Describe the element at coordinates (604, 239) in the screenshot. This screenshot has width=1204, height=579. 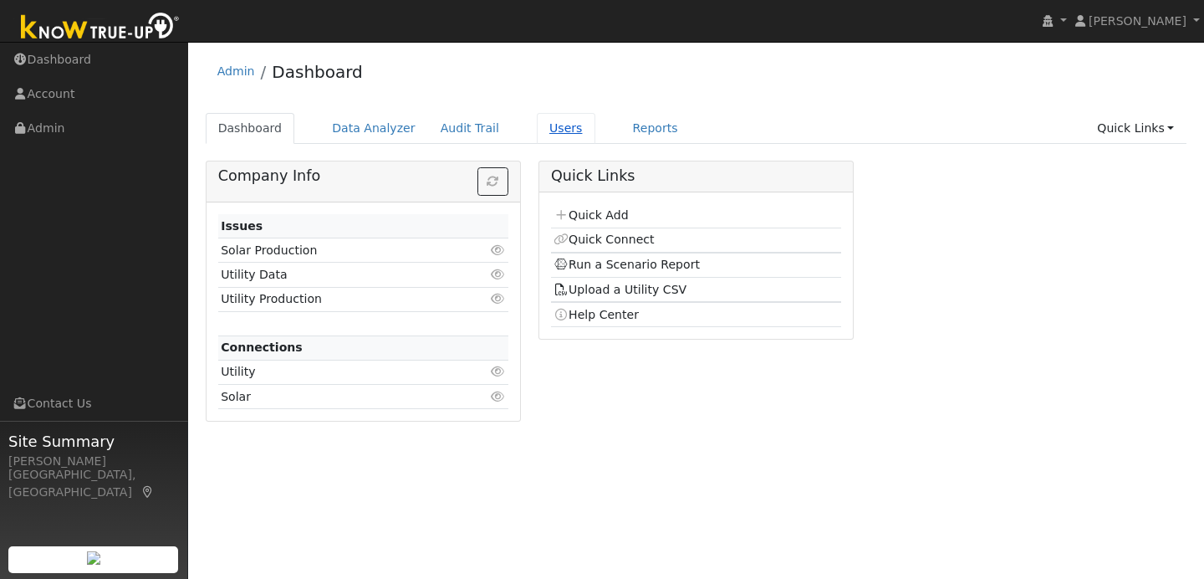
I see `a: Quick Connect` at that location.